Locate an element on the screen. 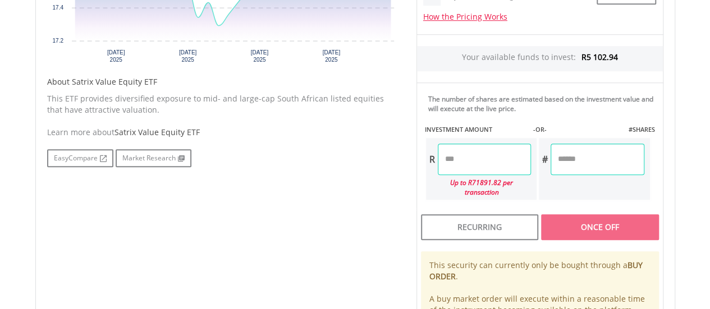 The height and width of the screenshot is (309, 710). span: R5 102.94 is located at coordinates (599, 57).